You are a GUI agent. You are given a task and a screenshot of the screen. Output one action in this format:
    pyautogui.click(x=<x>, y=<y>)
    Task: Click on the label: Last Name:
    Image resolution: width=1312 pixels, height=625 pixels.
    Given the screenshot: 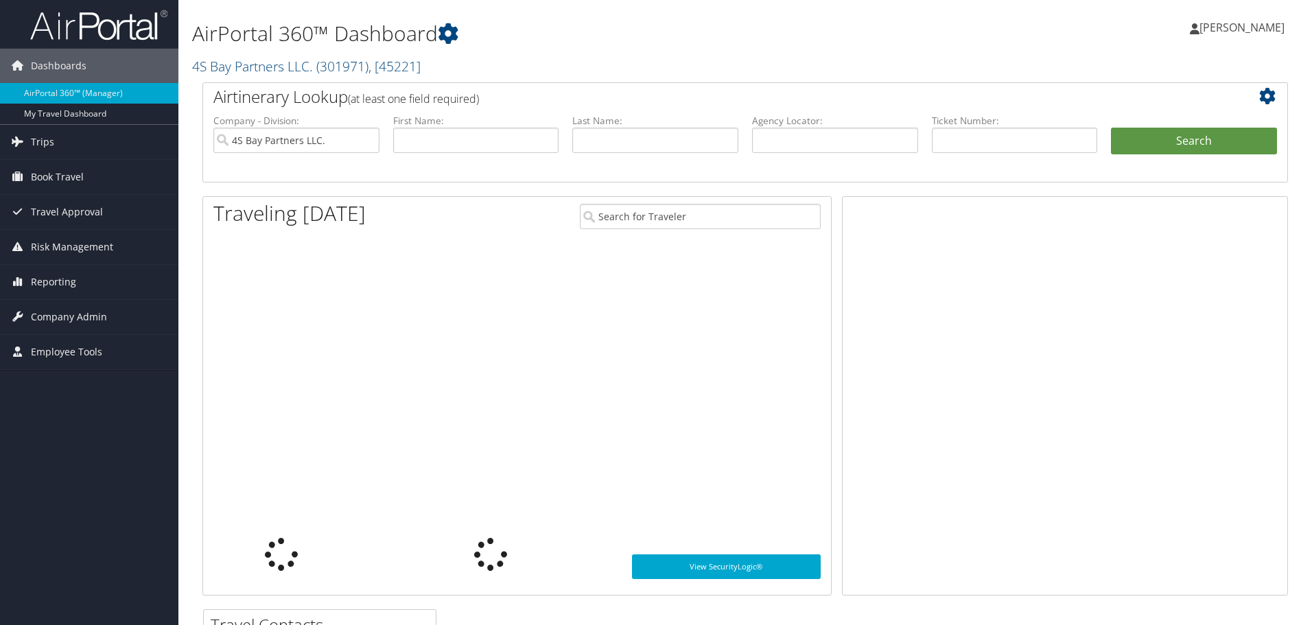 What is the action you would take?
    pyautogui.click(x=655, y=121)
    